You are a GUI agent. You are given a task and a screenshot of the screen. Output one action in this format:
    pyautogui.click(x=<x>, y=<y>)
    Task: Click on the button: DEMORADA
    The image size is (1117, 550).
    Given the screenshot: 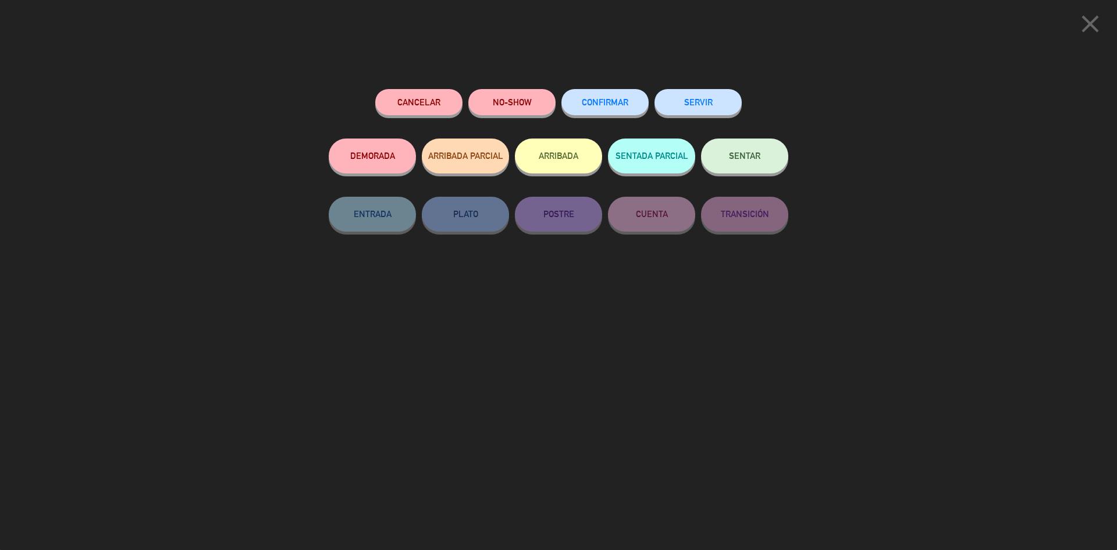 What is the action you would take?
    pyautogui.click(x=372, y=156)
    